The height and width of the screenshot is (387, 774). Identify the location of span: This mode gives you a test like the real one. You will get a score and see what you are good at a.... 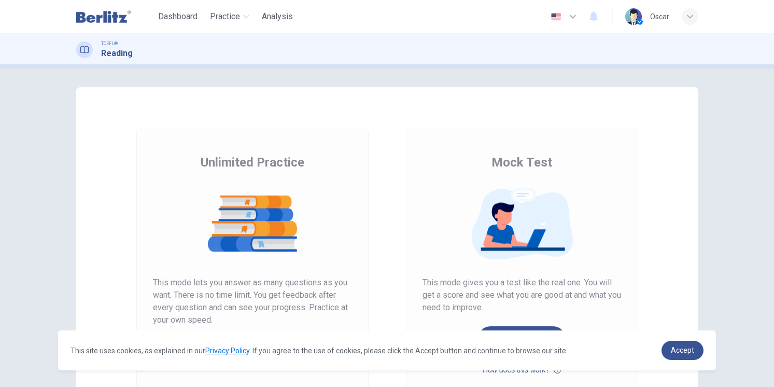
(522, 295).